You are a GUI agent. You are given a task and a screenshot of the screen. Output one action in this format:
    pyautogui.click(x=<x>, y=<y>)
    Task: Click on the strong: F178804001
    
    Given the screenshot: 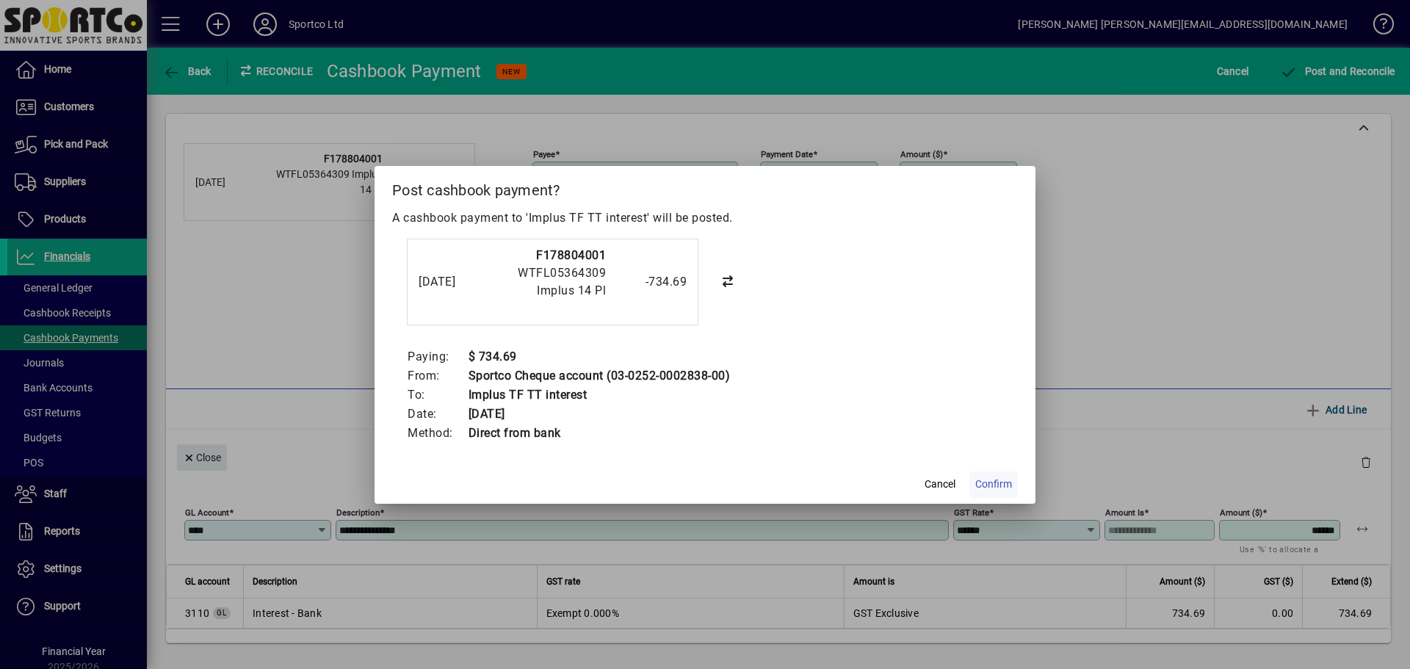 What is the action you would take?
    pyautogui.click(x=571, y=255)
    